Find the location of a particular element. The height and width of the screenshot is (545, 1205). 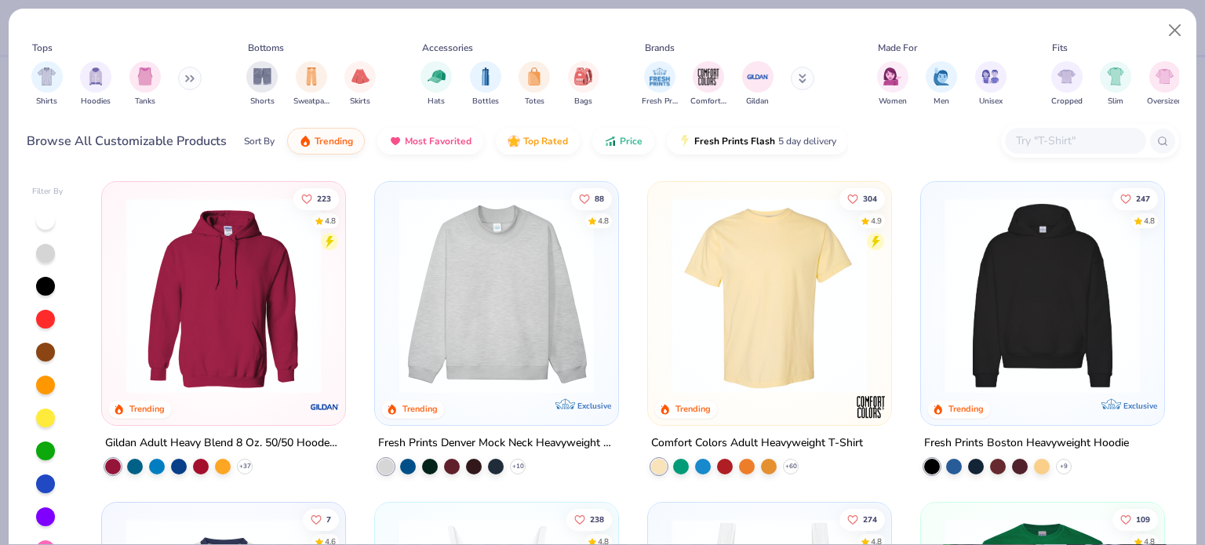

div: Filter By is located at coordinates (48, 191).